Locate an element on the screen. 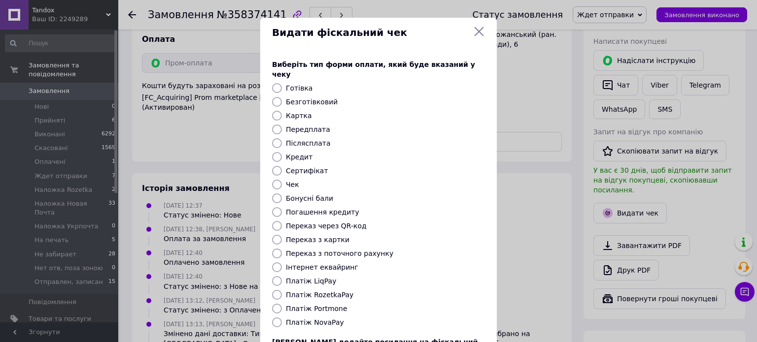 This screenshot has width=757, height=342. label: Безготівковий is located at coordinates (311, 102).